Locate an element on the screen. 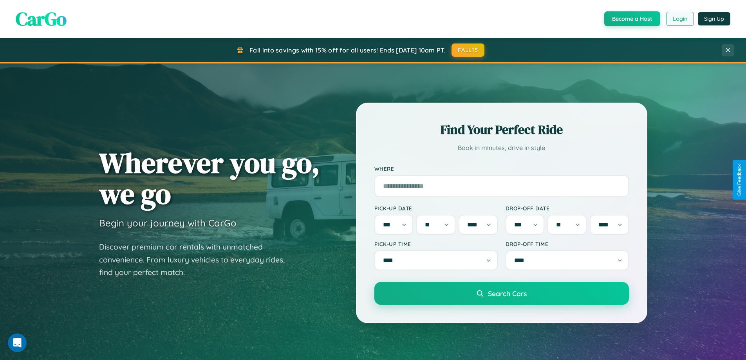 This screenshot has height=360, width=746. h1: Wherever you go, we go is located at coordinates (210, 178).